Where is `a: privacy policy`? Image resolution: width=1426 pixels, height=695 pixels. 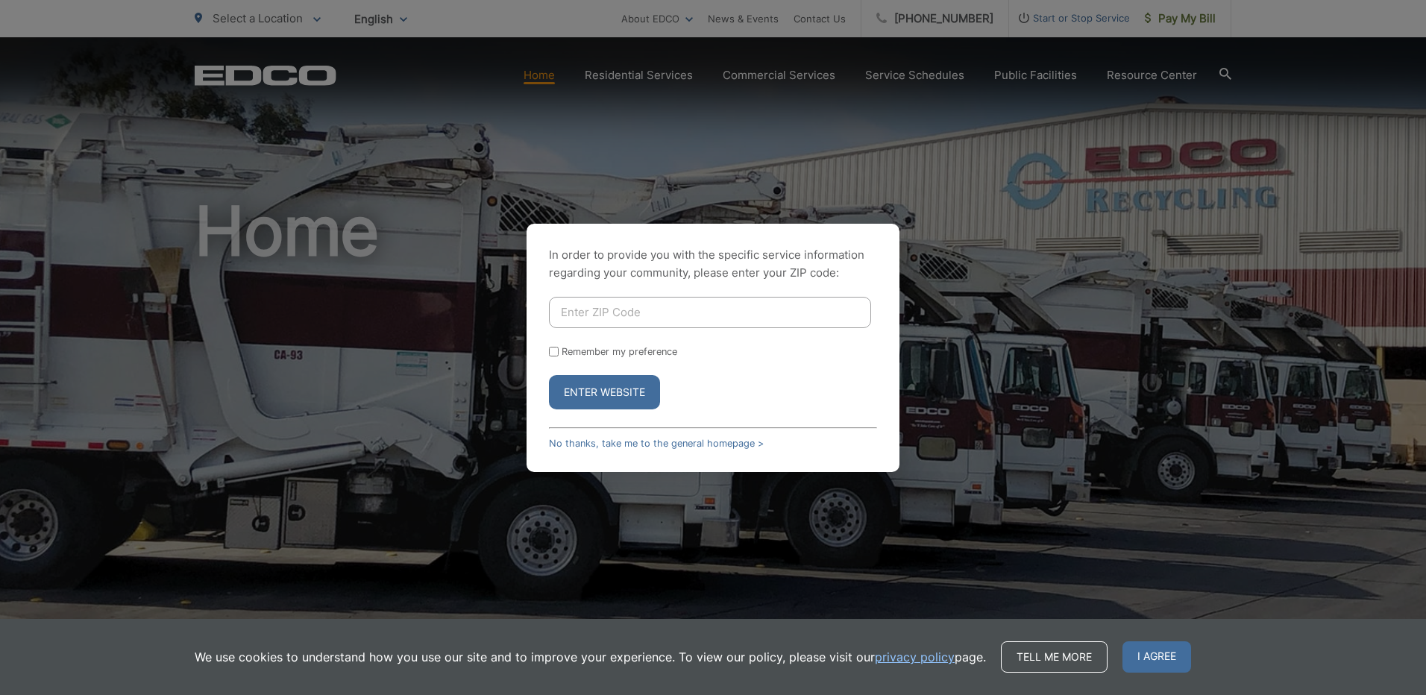
a: privacy policy is located at coordinates (914, 657).